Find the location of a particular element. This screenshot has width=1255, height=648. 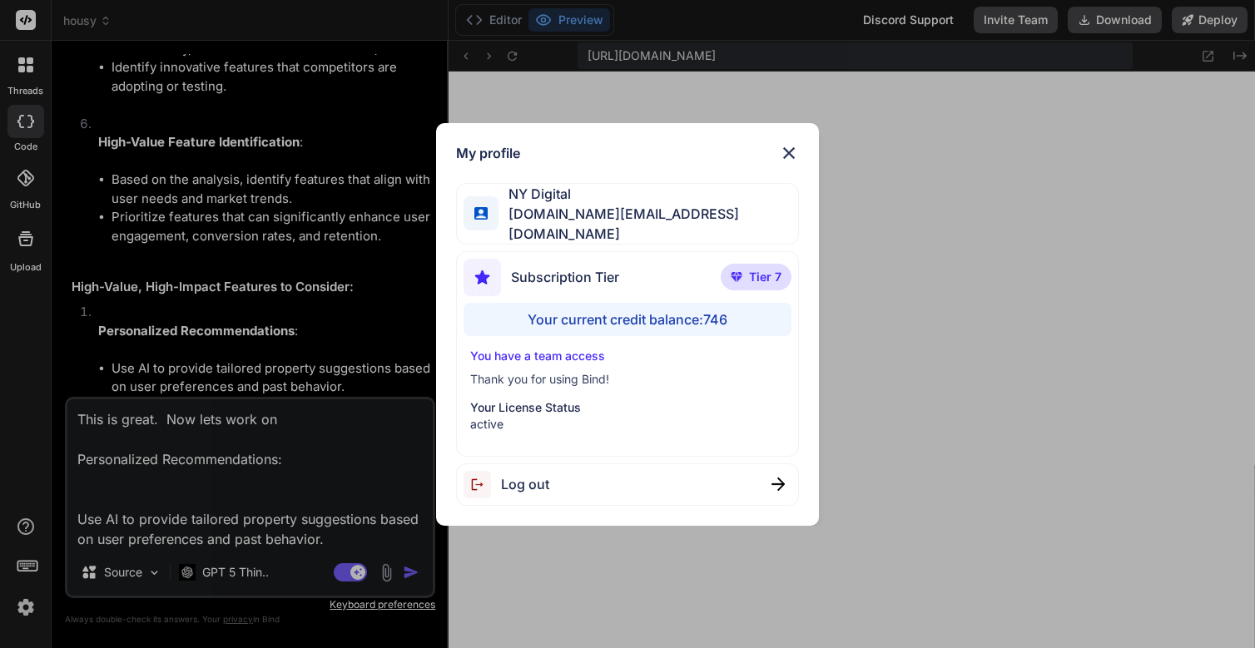

div: Your current credit balance: 746 is located at coordinates (627, 320).